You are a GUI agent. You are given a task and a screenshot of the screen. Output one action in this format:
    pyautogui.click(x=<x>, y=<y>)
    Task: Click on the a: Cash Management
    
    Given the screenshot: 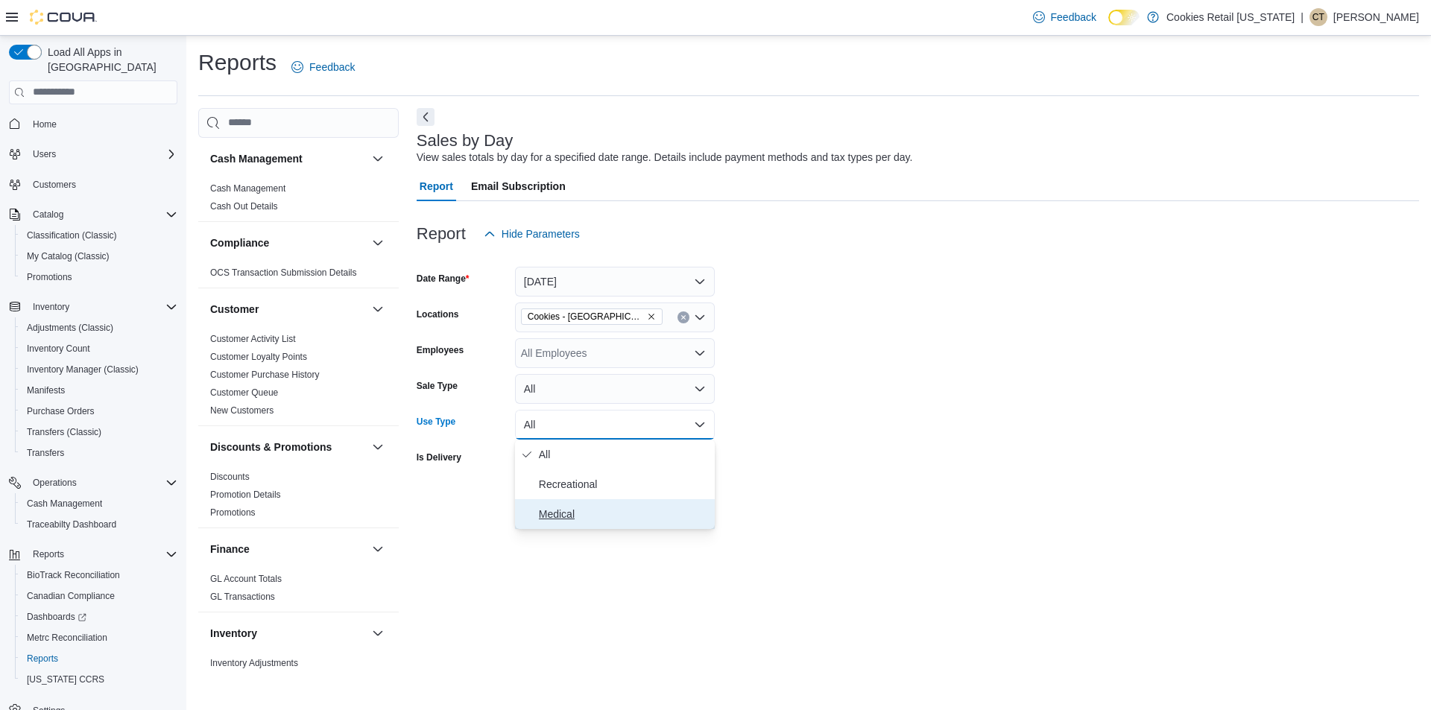 What is the action you would take?
    pyautogui.click(x=247, y=189)
    